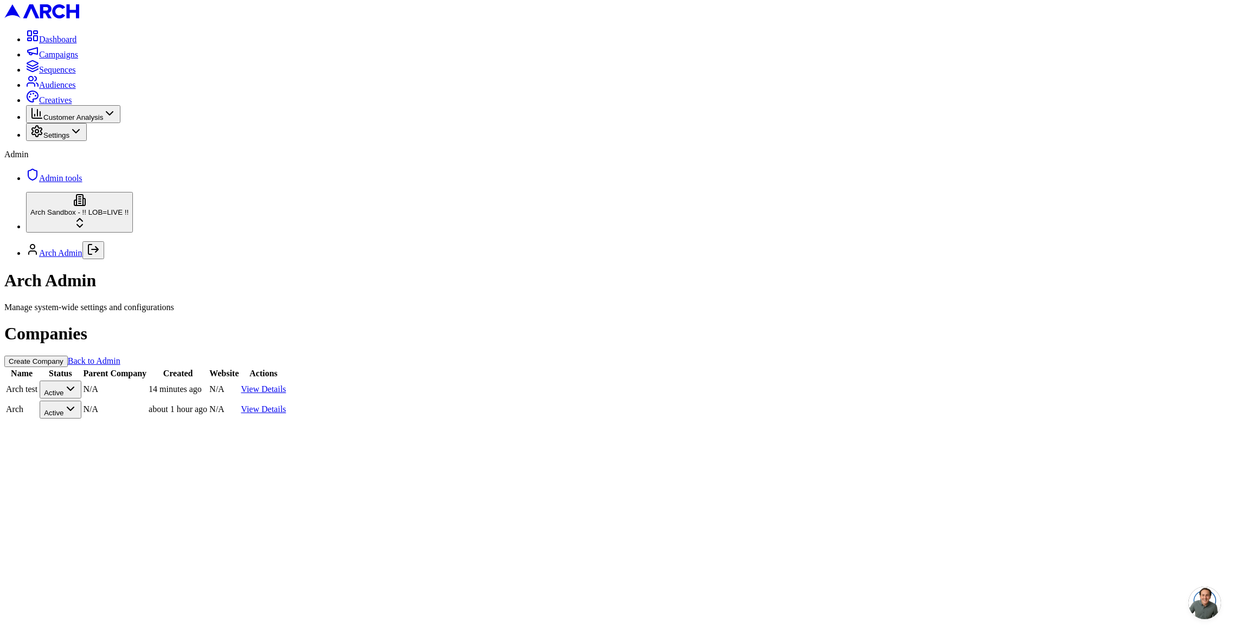 Image resolution: width=1234 pixels, height=630 pixels. I want to click on a: Dashboard, so click(51, 39).